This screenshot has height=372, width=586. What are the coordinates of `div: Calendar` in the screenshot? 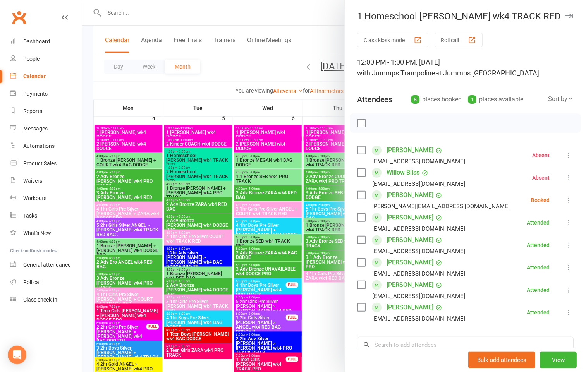 It's located at (34, 76).